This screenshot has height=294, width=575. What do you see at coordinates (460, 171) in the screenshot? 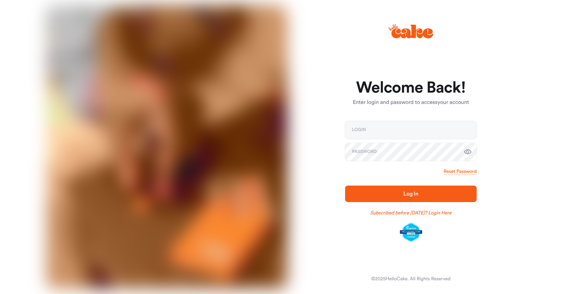
I see `a: Reset Password` at bounding box center [460, 171].